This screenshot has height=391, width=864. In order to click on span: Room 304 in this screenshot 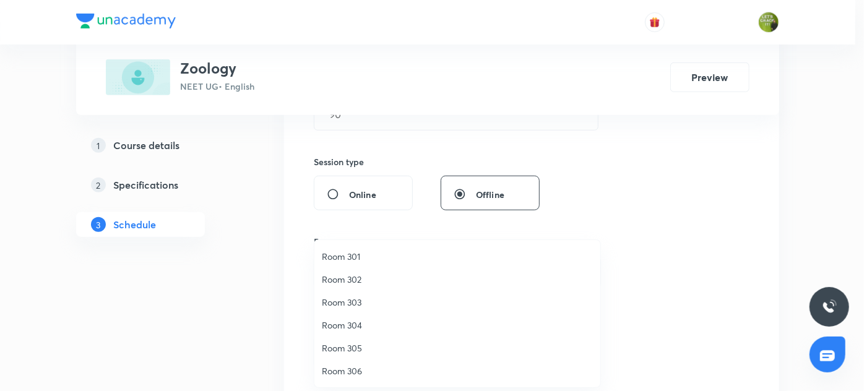, I will do `click(457, 325)`.